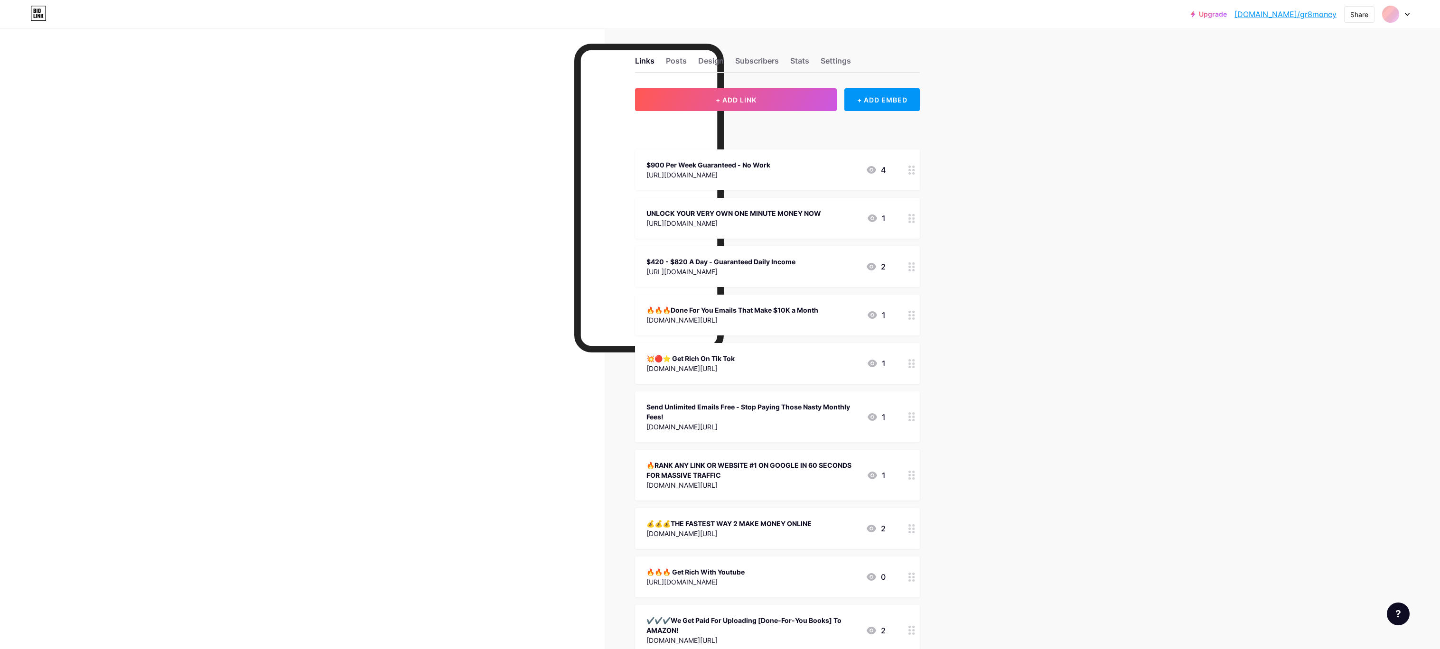 Image resolution: width=1440 pixels, height=649 pixels. I want to click on div: Links, so click(645, 64).